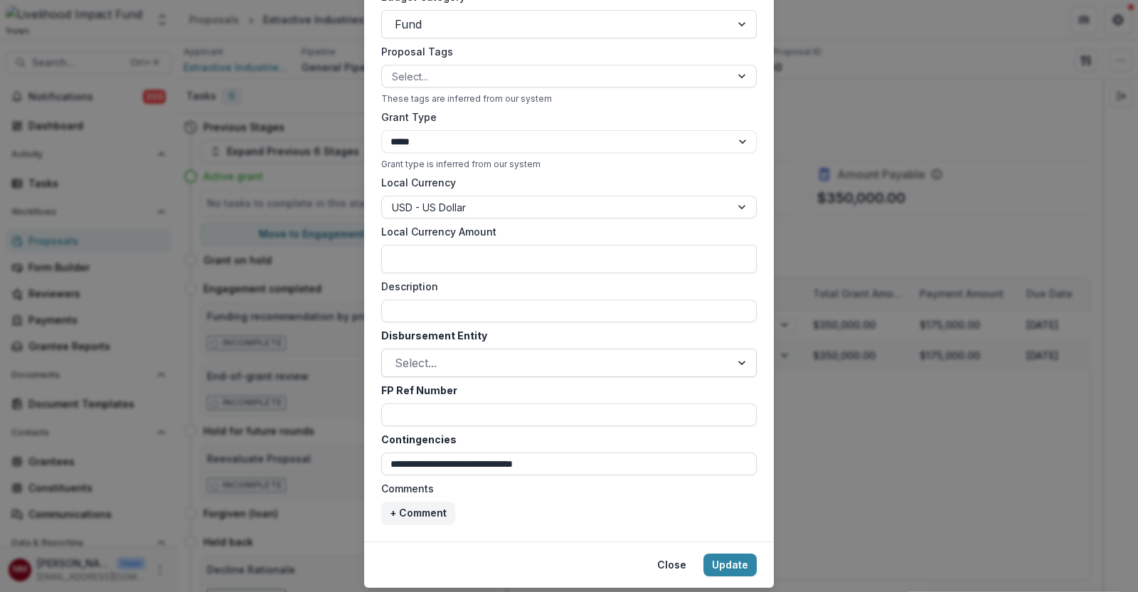 The image size is (1138, 592). What do you see at coordinates (565, 51) in the screenshot?
I see `label: Proposal Tags` at bounding box center [565, 51].